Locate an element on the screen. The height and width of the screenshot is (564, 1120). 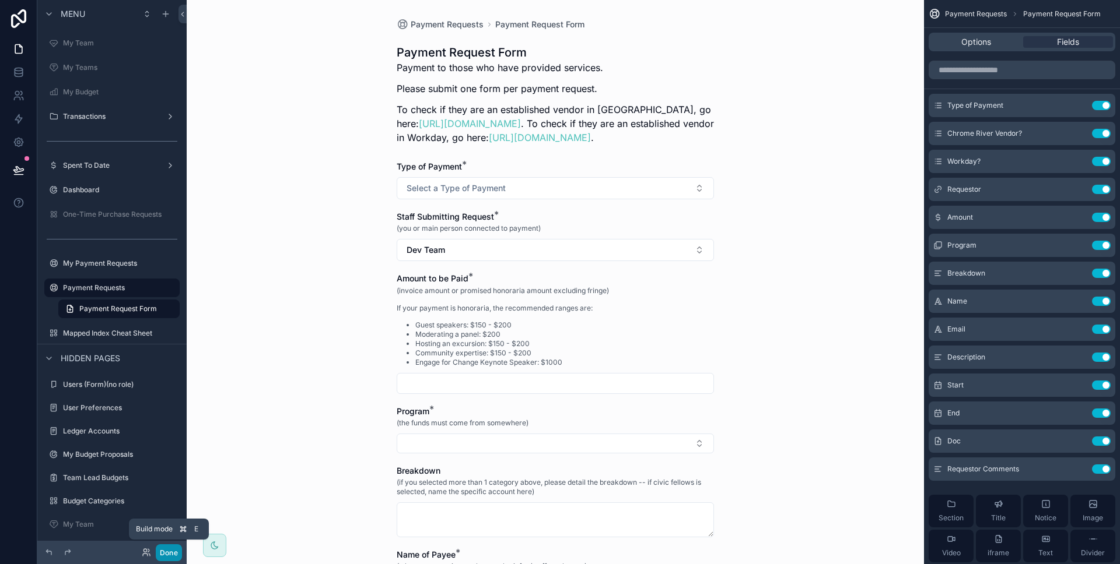
label: Team Lead Budgets is located at coordinates (120, 478).